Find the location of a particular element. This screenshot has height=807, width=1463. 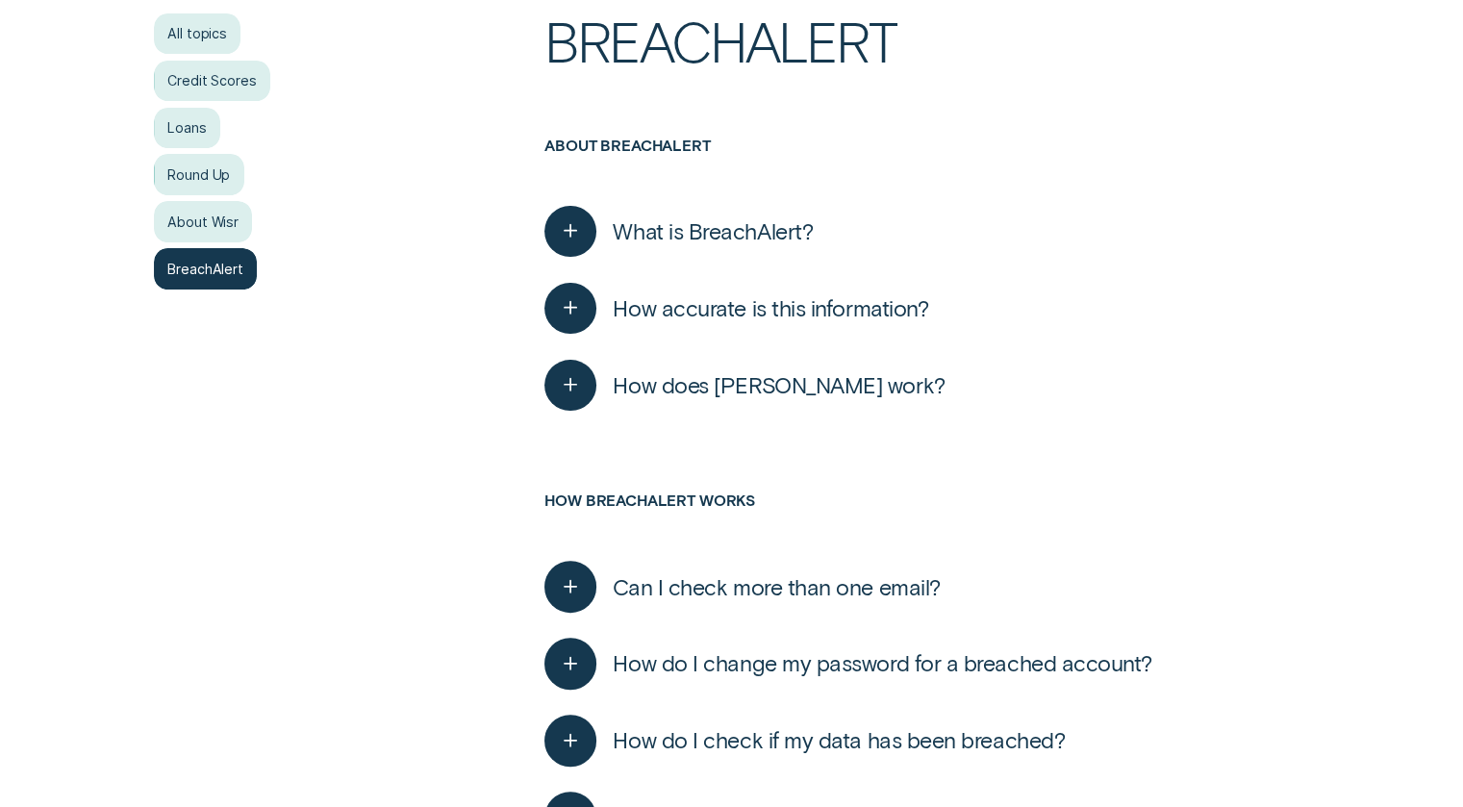

h3: About Breachalert is located at coordinates (926, 165).